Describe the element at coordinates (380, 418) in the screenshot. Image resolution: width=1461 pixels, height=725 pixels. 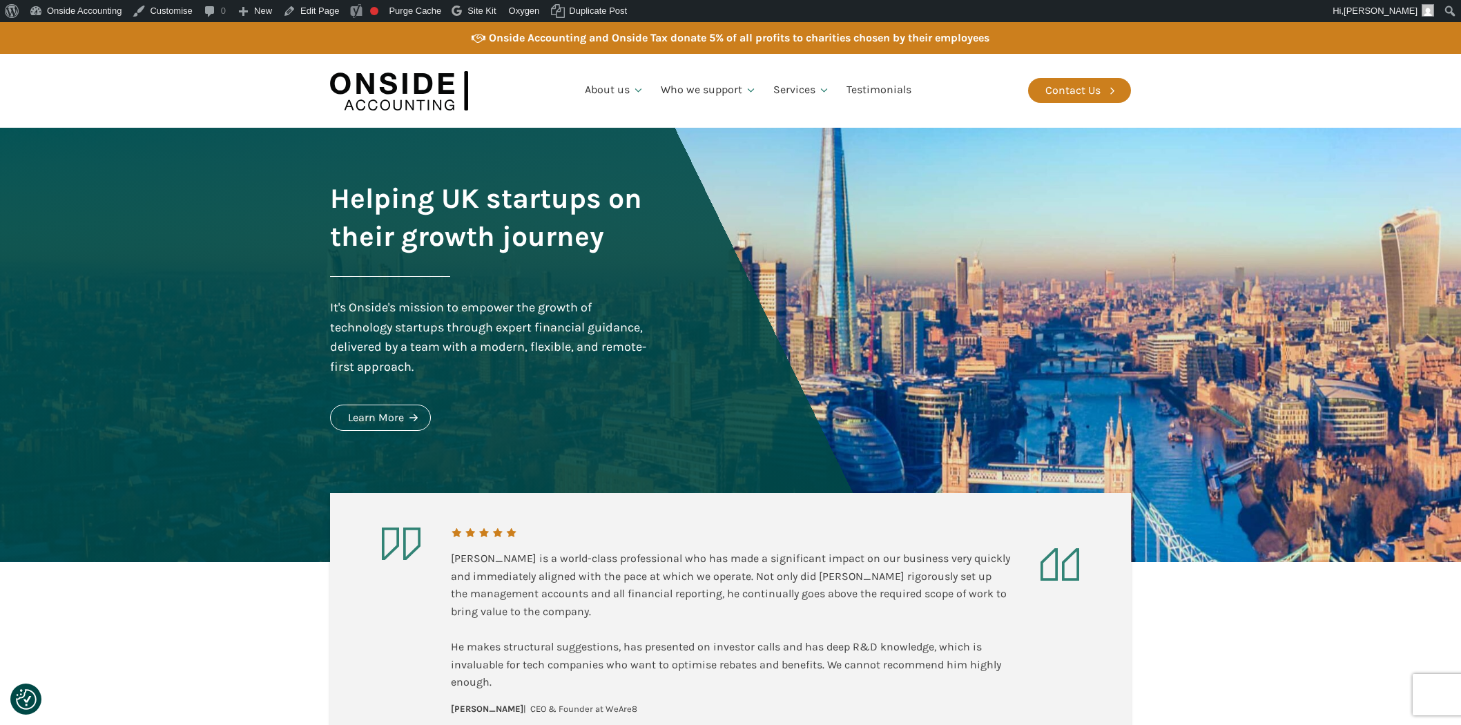
I see `a: Learn More` at that location.